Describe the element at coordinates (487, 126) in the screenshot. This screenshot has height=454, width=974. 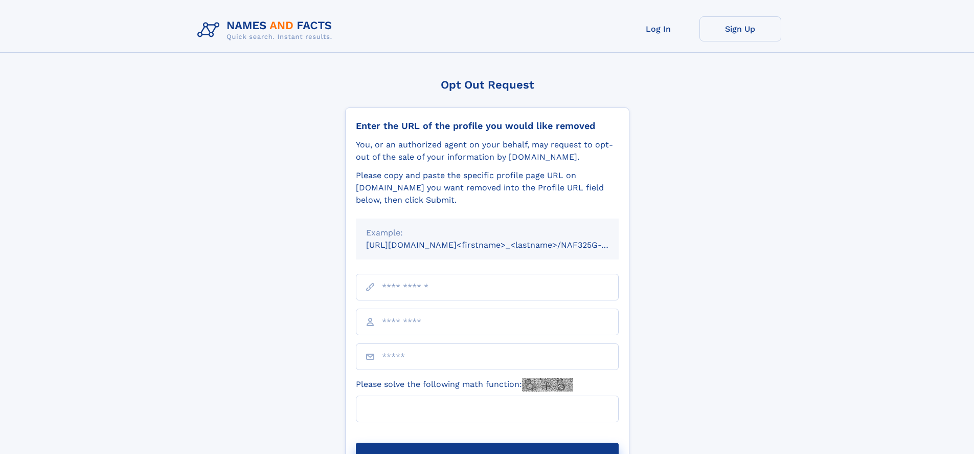
I see `div: Enter the URL of the profile you would like removed` at that location.